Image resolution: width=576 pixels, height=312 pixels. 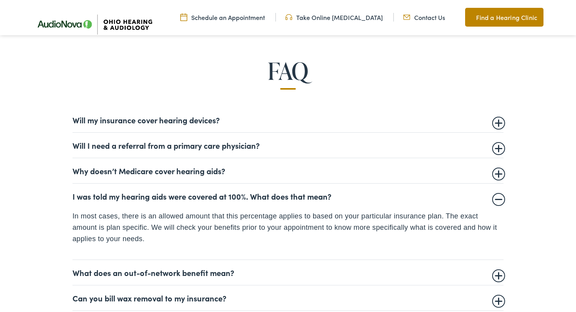 What do you see at coordinates (288, 145) in the screenshot?
I see `summary: Will I need a referral from a primary care physician?` at bounding box center [288, 145].